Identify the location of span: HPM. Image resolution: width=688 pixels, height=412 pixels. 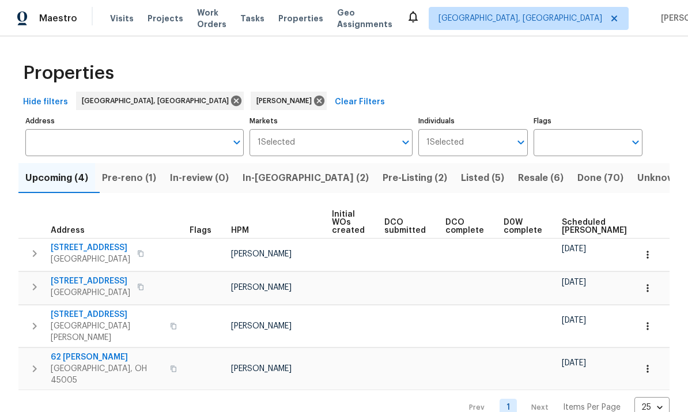
(240, 231).